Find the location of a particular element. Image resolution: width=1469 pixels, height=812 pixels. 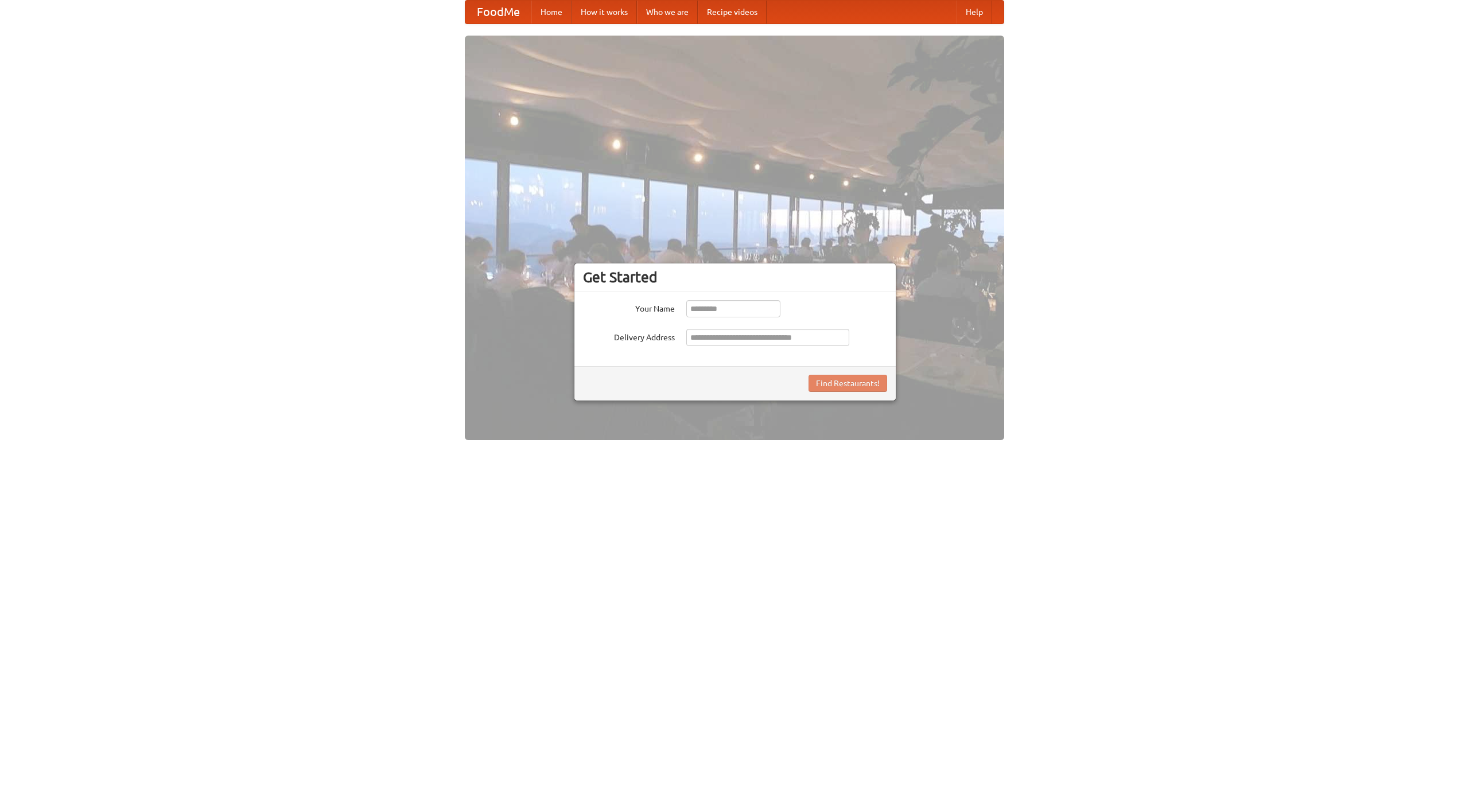

h3: Get Started is located at coordinates (735, 277).